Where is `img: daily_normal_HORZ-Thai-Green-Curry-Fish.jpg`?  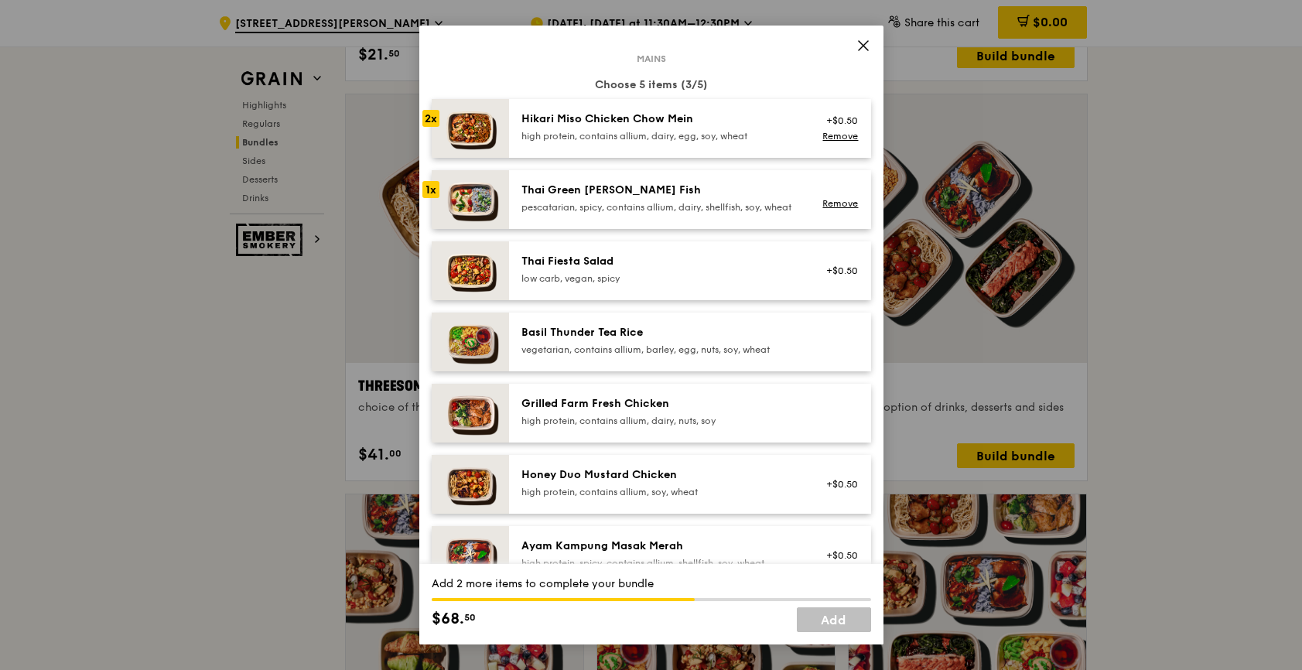
img: daily_normal_HORZ-Thai-Green-Curry-Fish.jpg is located at coordinates (470, 200).